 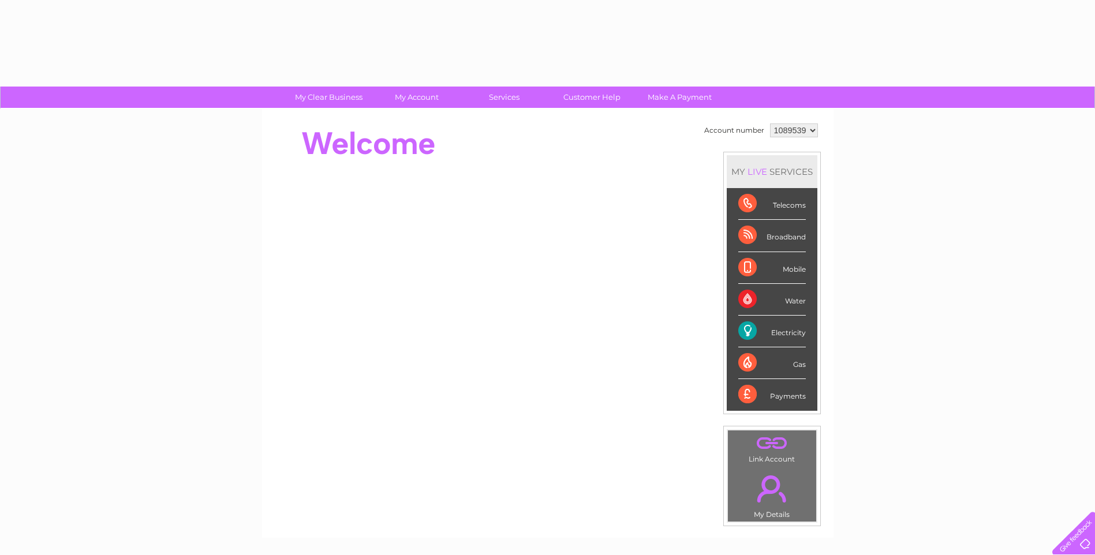 What do you see at coordinates (757, 171) in the screenshot?
I see `div: LIVE` at bounding box center [757, 171].